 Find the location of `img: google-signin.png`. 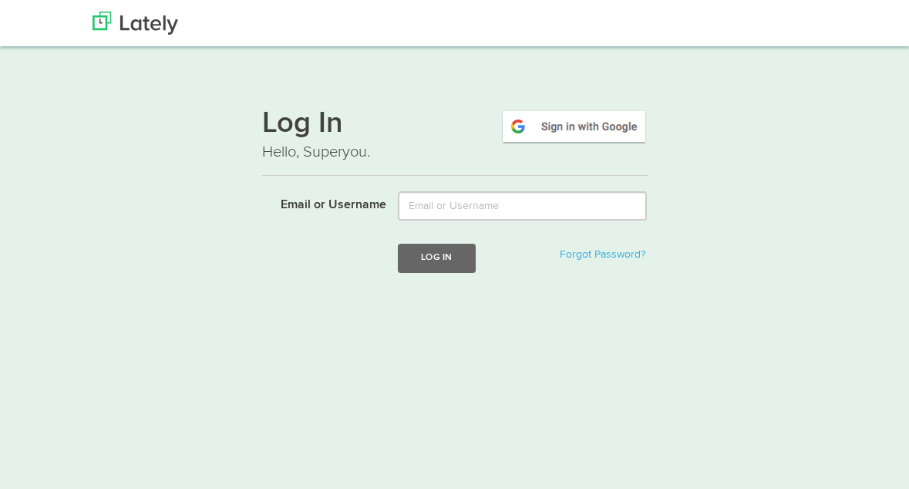

img: google-signin.png is located at coordinates (574, 126).